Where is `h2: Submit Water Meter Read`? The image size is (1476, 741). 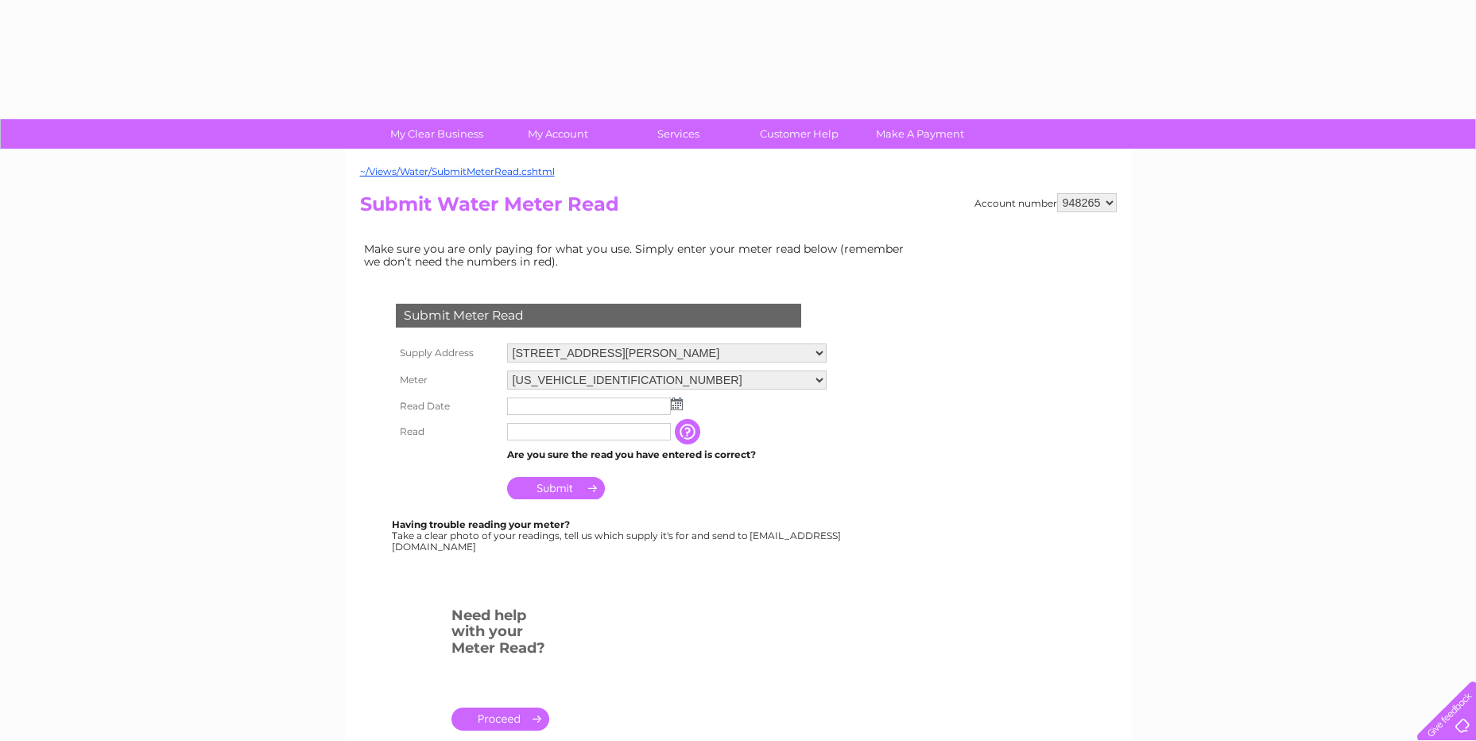 h2: Submit Water Meter Read is located at coordinates (738, 208).